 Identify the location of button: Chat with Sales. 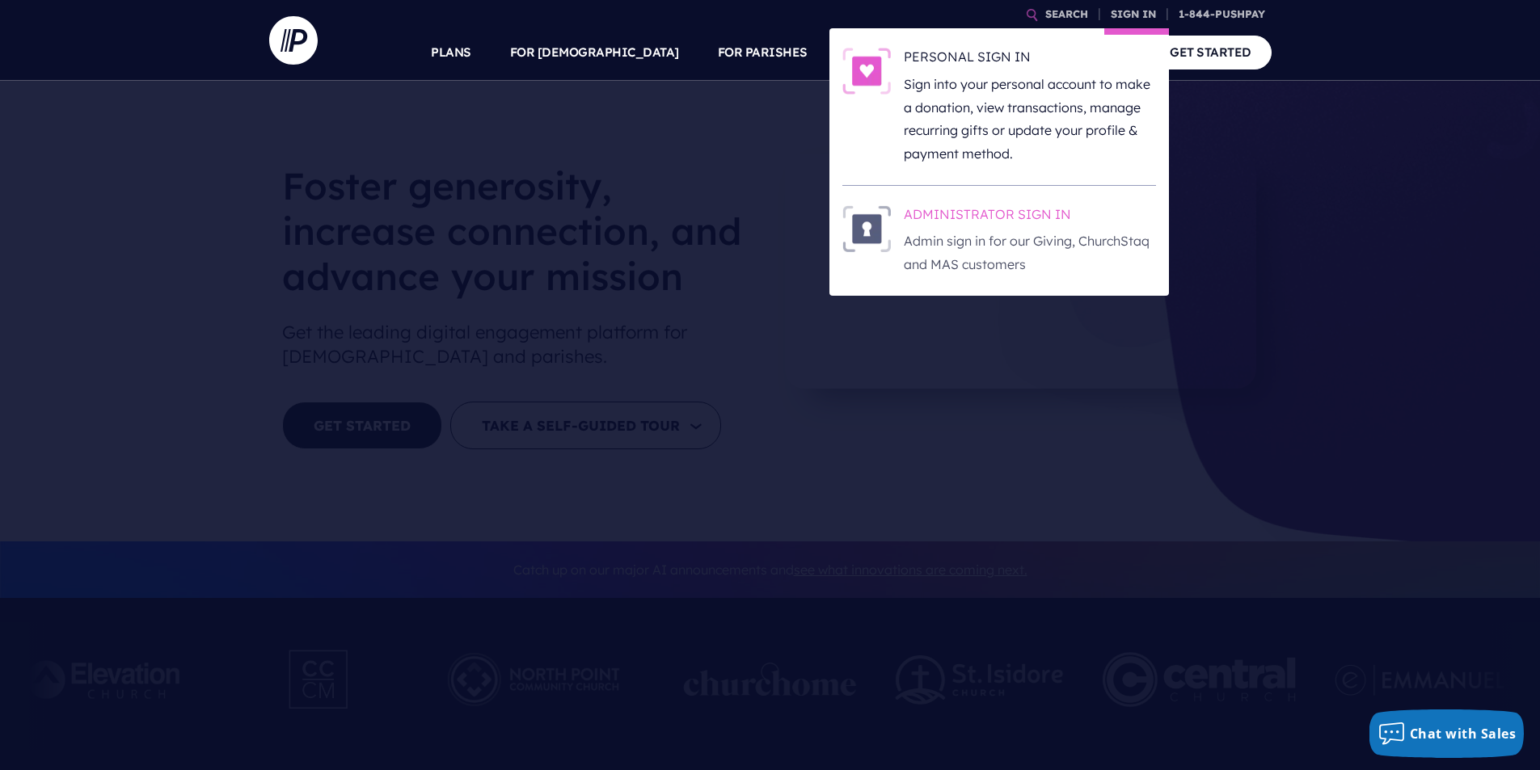
(1447, 734).